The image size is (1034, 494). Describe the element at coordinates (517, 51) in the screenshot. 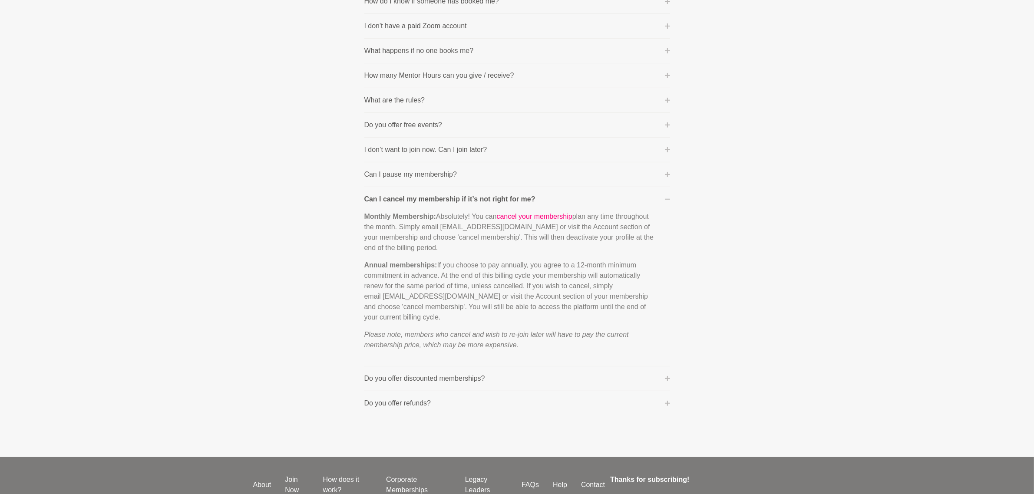

I see `button: What happens if no one books me?` at that location.